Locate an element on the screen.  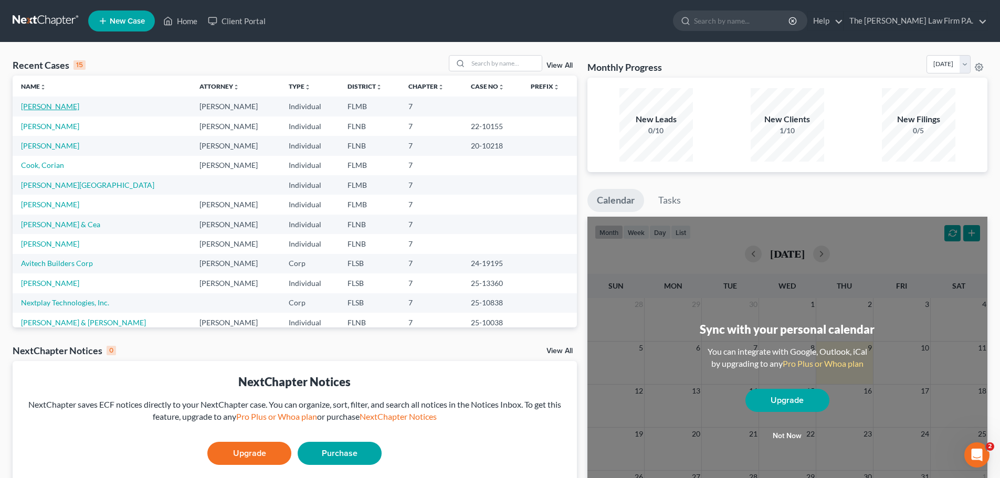
div: Recent Cases is located at coordinates (49, 65).